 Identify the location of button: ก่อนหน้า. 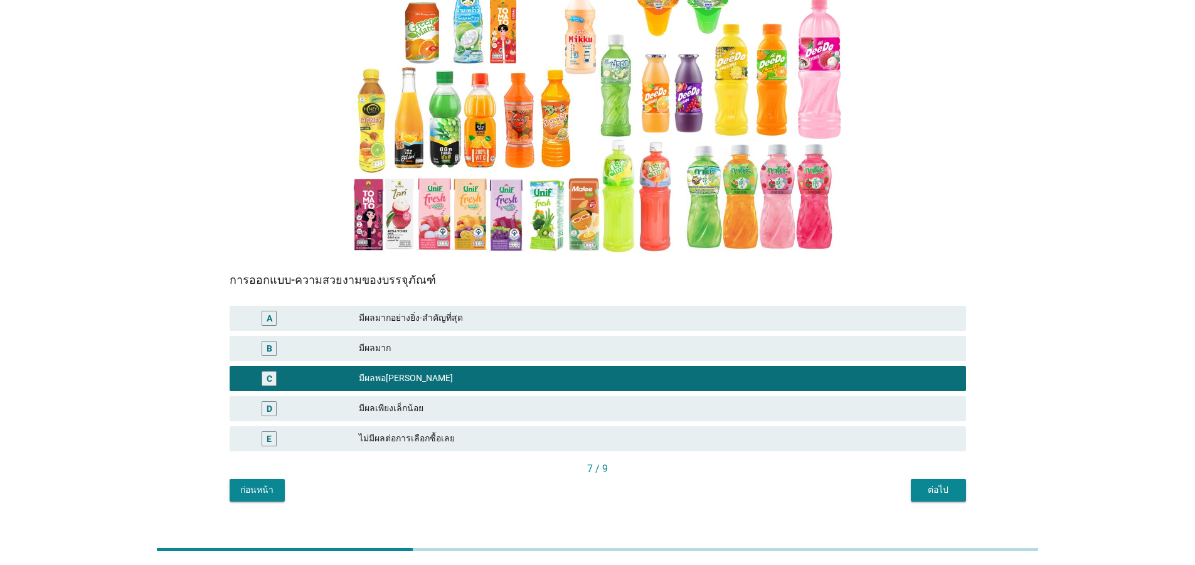
(257, 490).